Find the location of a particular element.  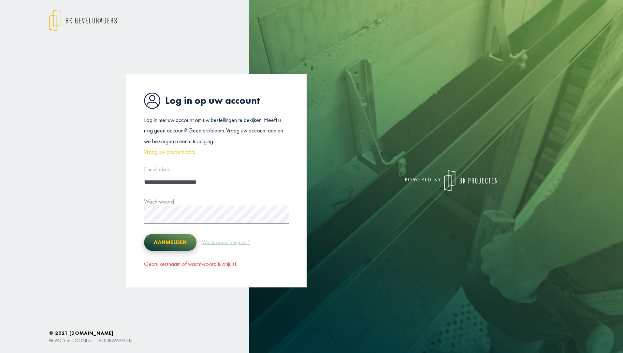

p: Log in met uw account om uw bestellingen te bekijken. Heeft u nog geen account? Geen probleem. Vr... is located at coordinates (216, 136).